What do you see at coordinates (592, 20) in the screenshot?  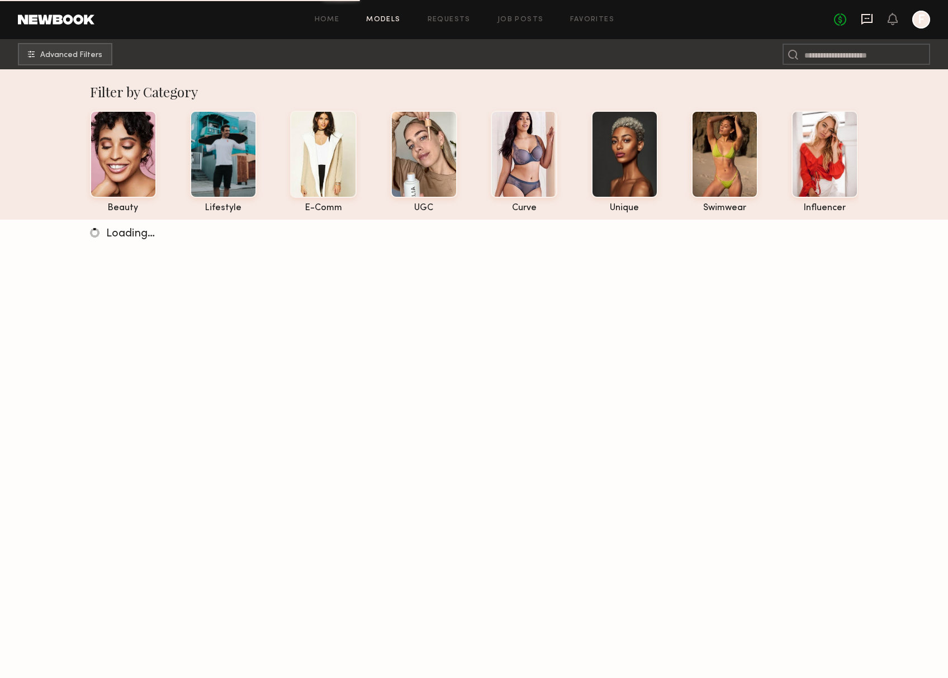 I see `a: Favorites` at bounding box center [592, 20].